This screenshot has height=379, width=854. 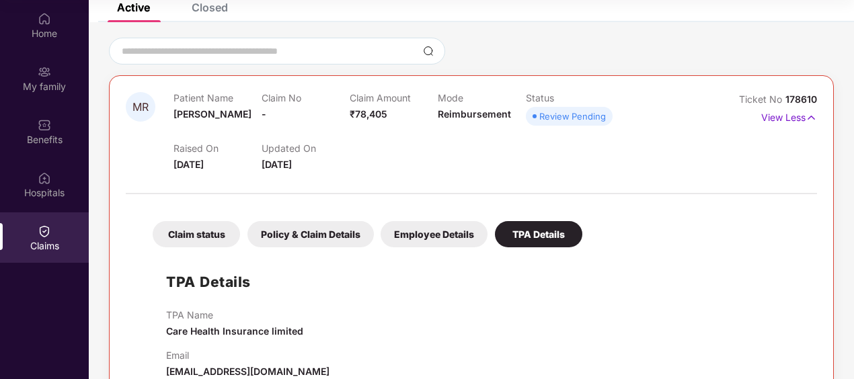 I want to click on p: View Less, so click(x=789, y=116).